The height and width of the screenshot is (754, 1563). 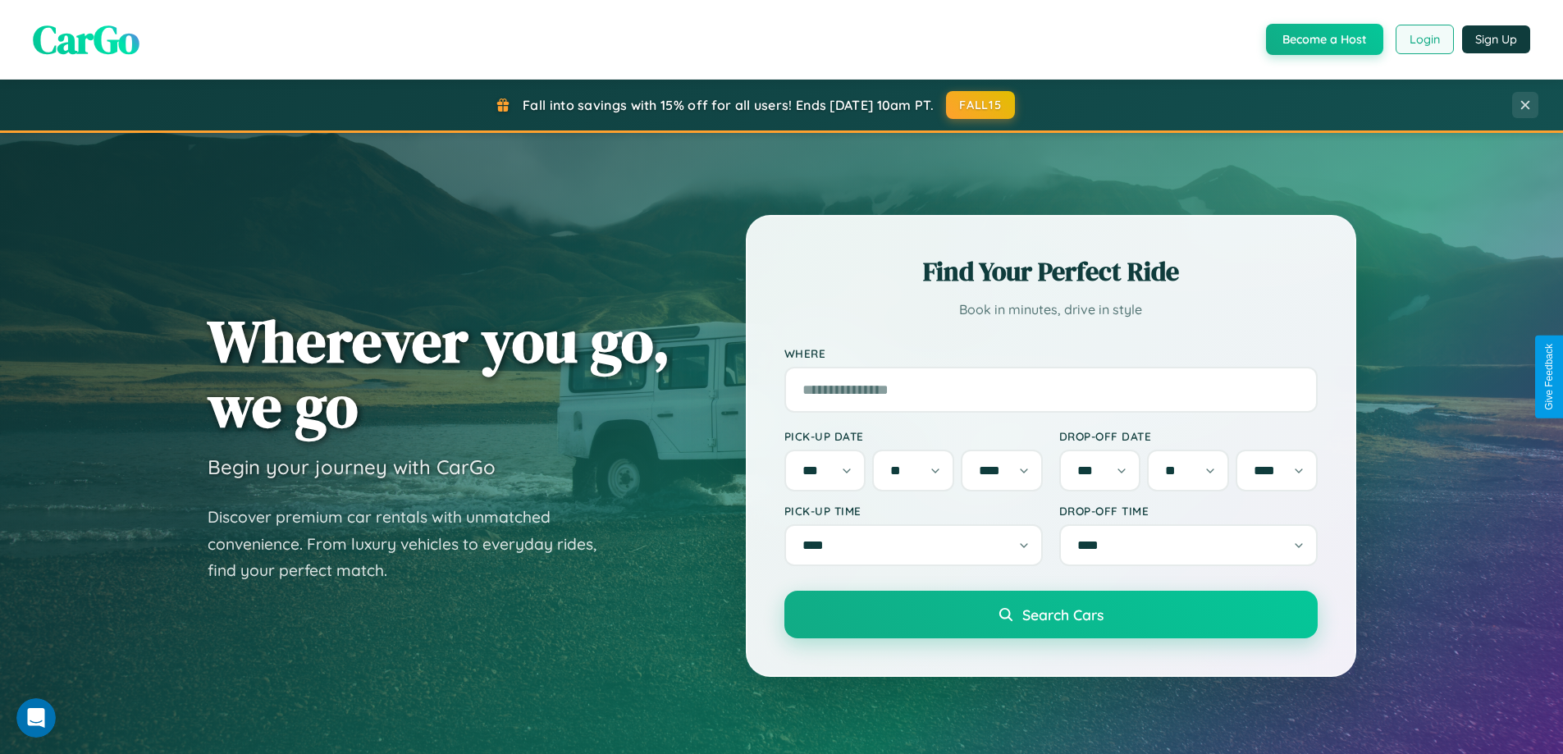 What do you see at coordinates (1188, 436) in the screenshot?
I see `label: Drop-off Date` at bounding box center [1188, 436].